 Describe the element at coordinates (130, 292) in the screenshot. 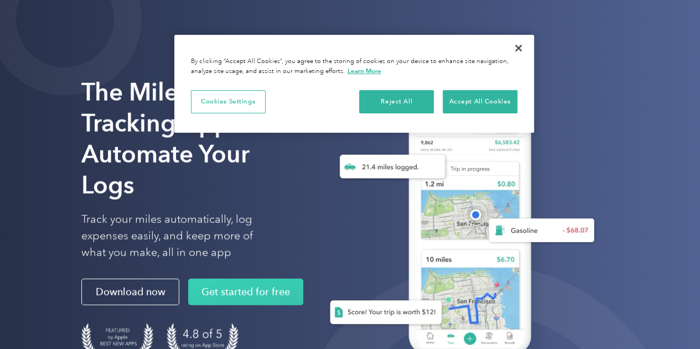

I see `a: Download now` at that location.